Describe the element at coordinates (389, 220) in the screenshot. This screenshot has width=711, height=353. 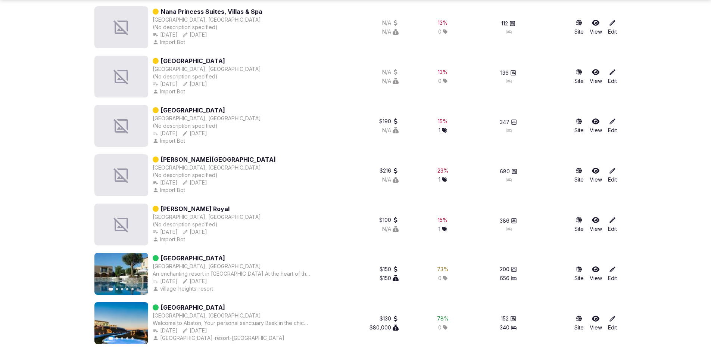
I see `div: $100` at that location.